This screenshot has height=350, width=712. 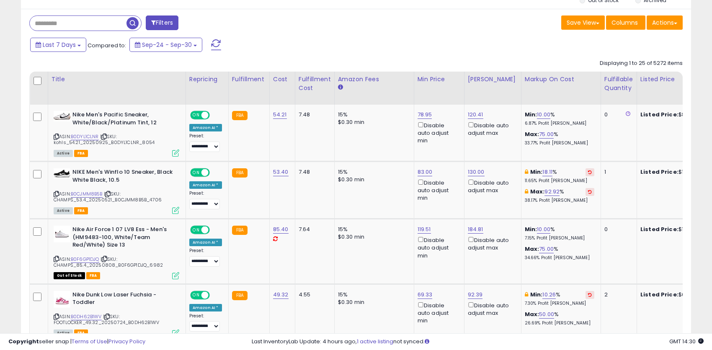 I want to click on a: Privacy Policy, so click(x=127, y=341).